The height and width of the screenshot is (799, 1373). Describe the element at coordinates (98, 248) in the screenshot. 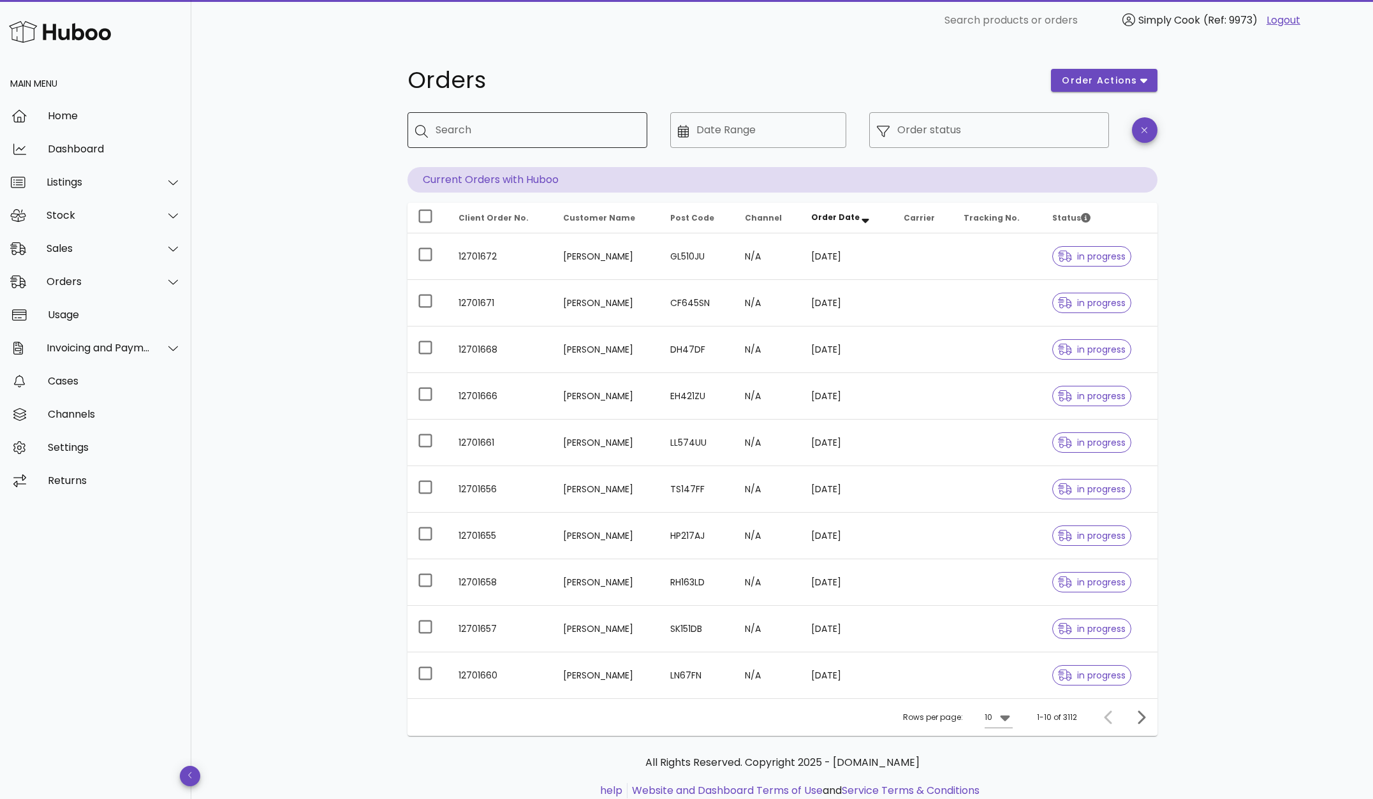

I see `div: Sales` at that location.